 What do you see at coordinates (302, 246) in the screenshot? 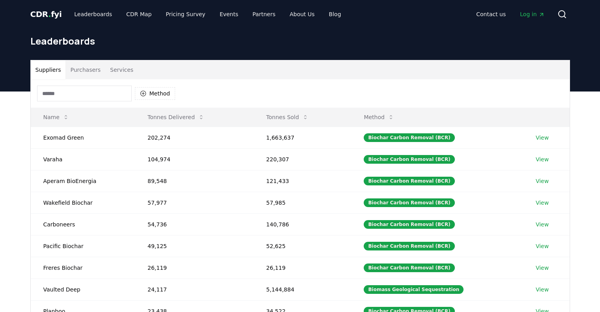
I see `td: 52,625` at bounding box center [302, 246].